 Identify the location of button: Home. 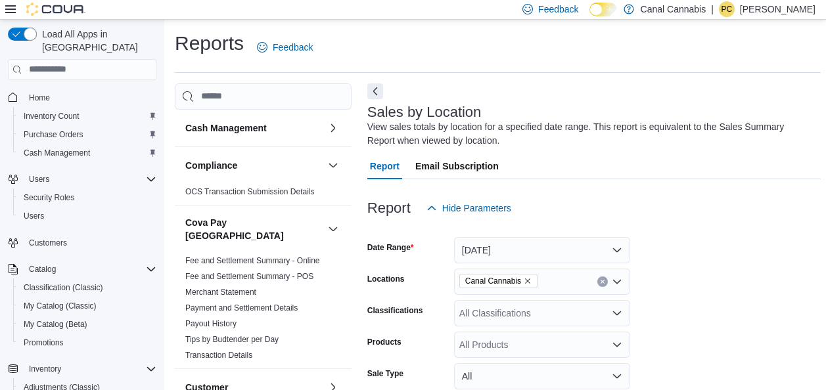
(82, 97).